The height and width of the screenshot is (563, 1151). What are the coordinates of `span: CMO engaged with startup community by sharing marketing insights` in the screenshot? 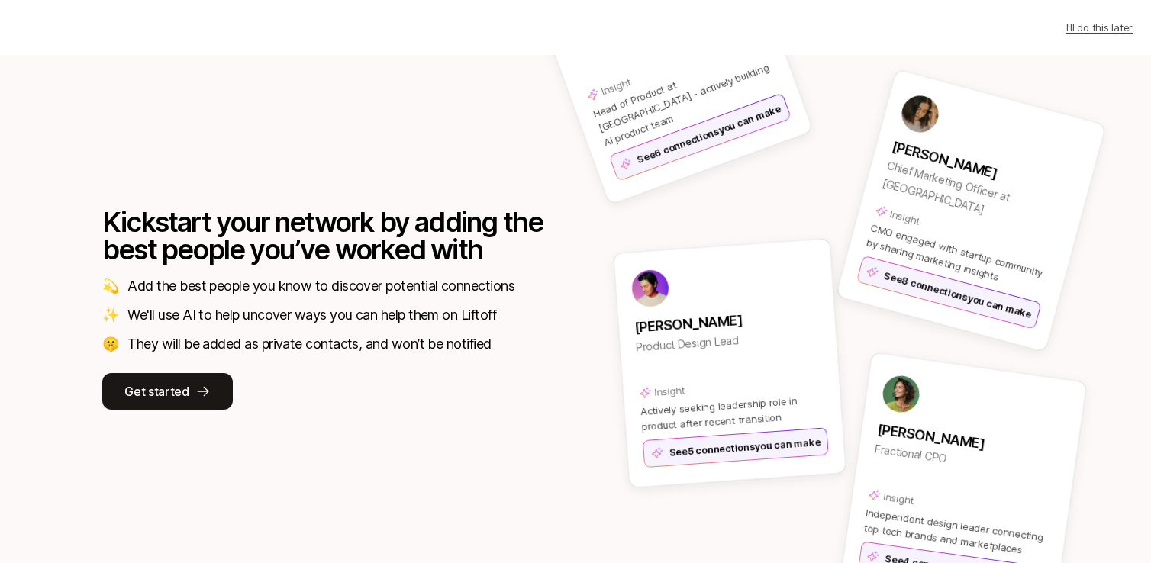 It's located at (955, 252).